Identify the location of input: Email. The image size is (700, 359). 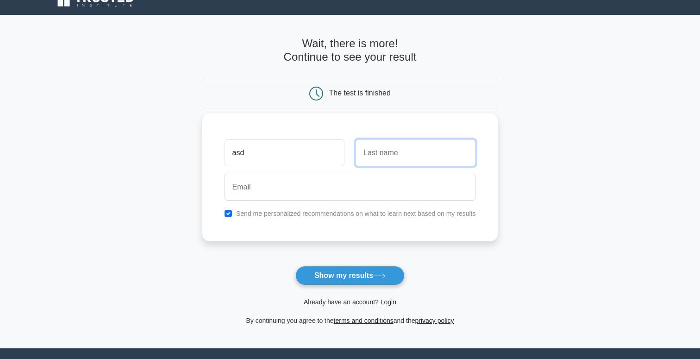
(350, 187).